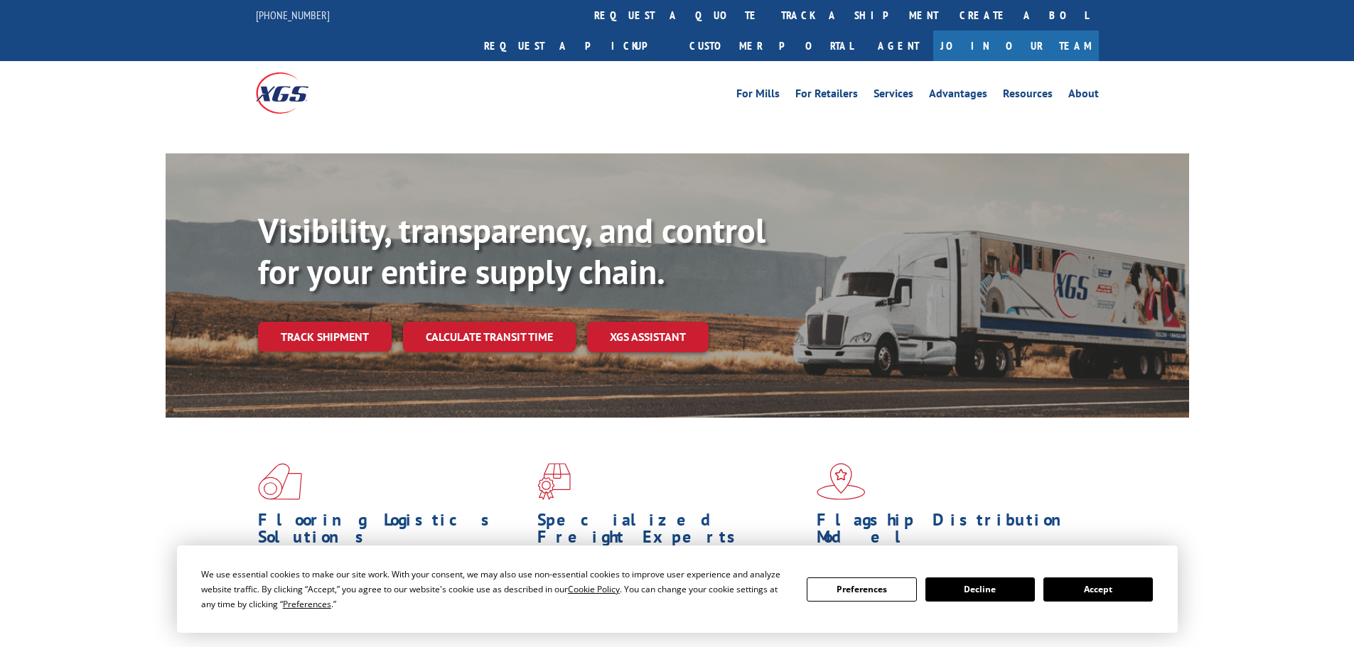 This screenshot has height=647, width=1354. What do you see at coordinates (1098, 590) in the screenshot?
I see `button: Accept` at bounding box center [1098, 590].